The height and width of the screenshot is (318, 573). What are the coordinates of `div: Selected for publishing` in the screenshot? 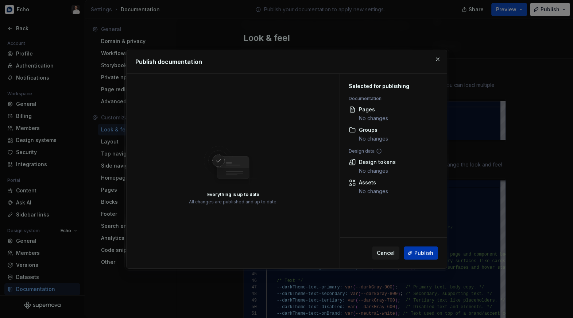 It's located at (391, 86).